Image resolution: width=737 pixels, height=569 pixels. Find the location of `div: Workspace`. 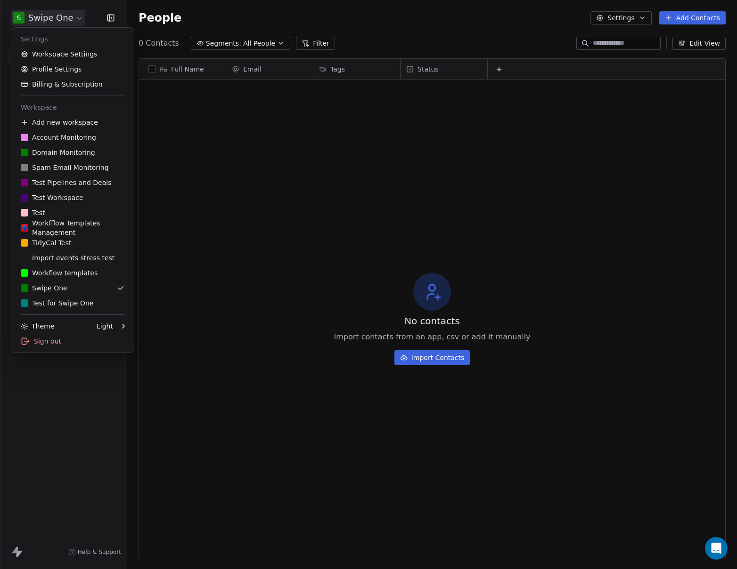

div: Workspace is located at coordinates (73, 107).